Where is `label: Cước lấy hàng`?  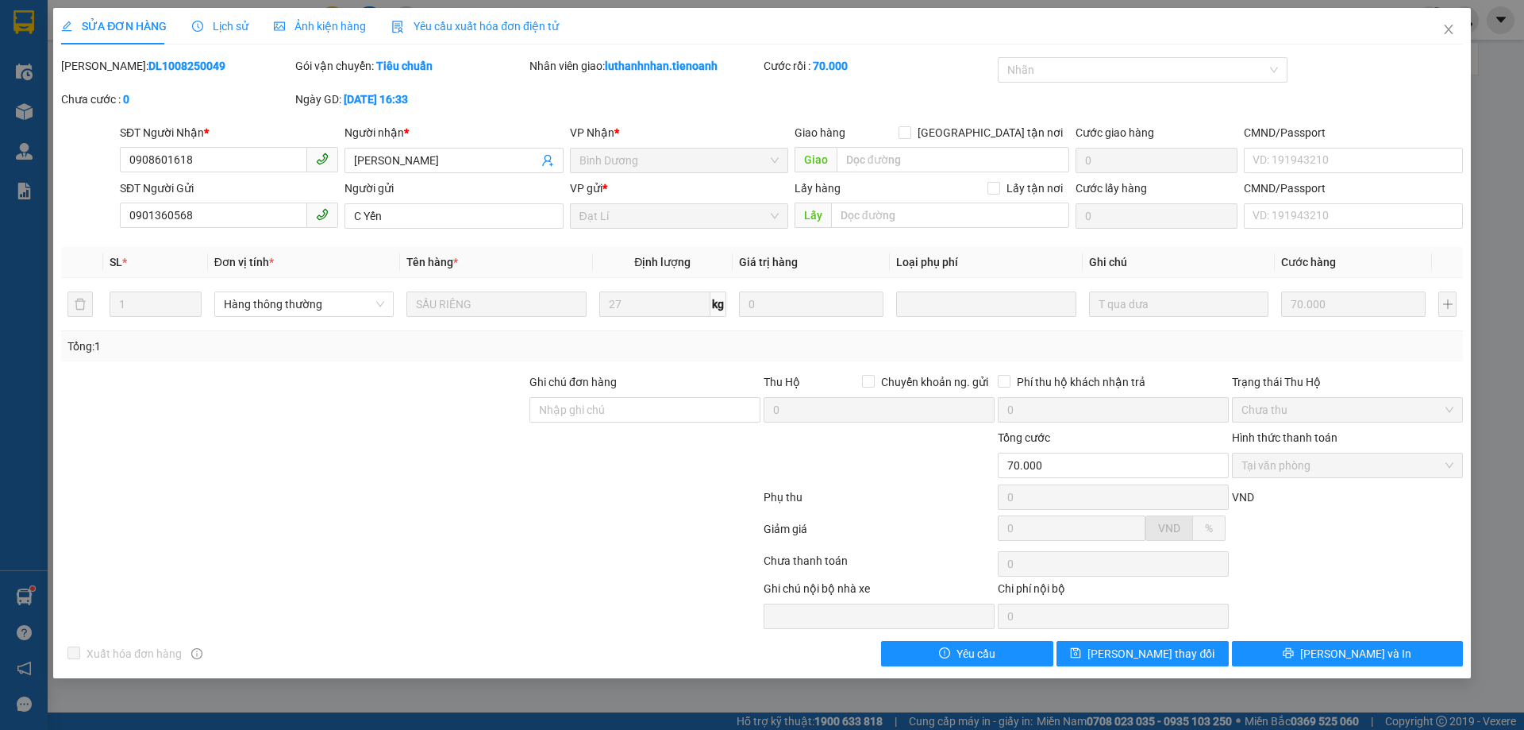
label: Cước lấy hàng is located at coordinates (1111, 188).